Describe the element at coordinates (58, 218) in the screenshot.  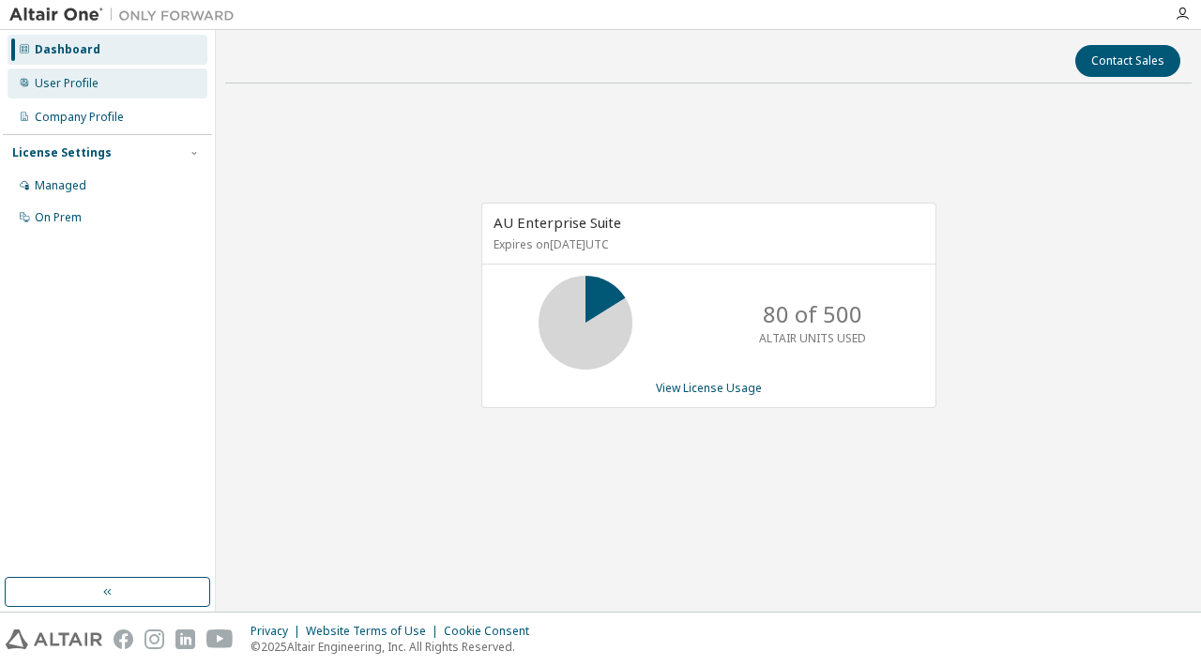
I see `div: On Prem` at that location.